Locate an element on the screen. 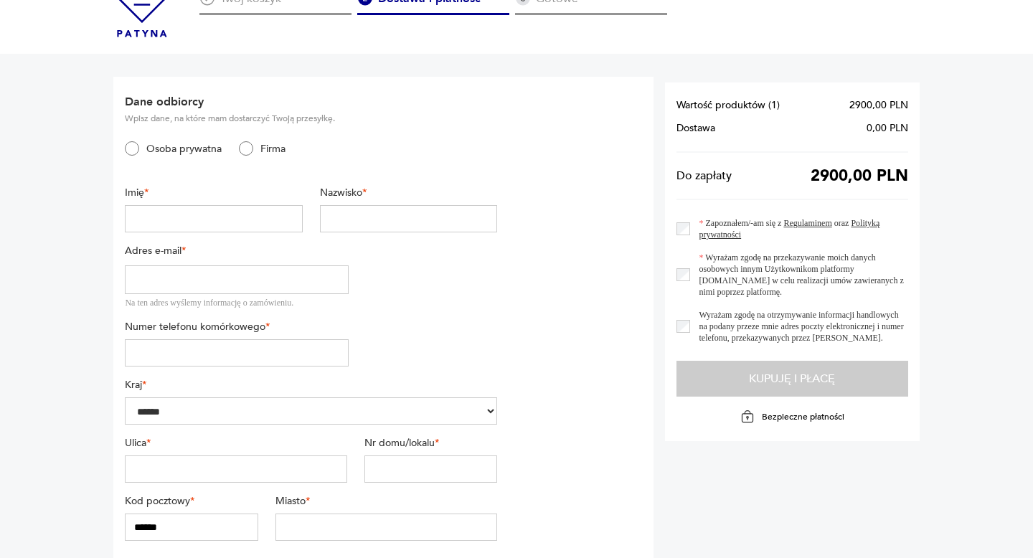 The image size is (1033, 558). label: Wyrażam zgodę na otrzymywanie informacji handlowych na podany przeze mnie adres poczty elektronic... is located at coordinates (799, 326).